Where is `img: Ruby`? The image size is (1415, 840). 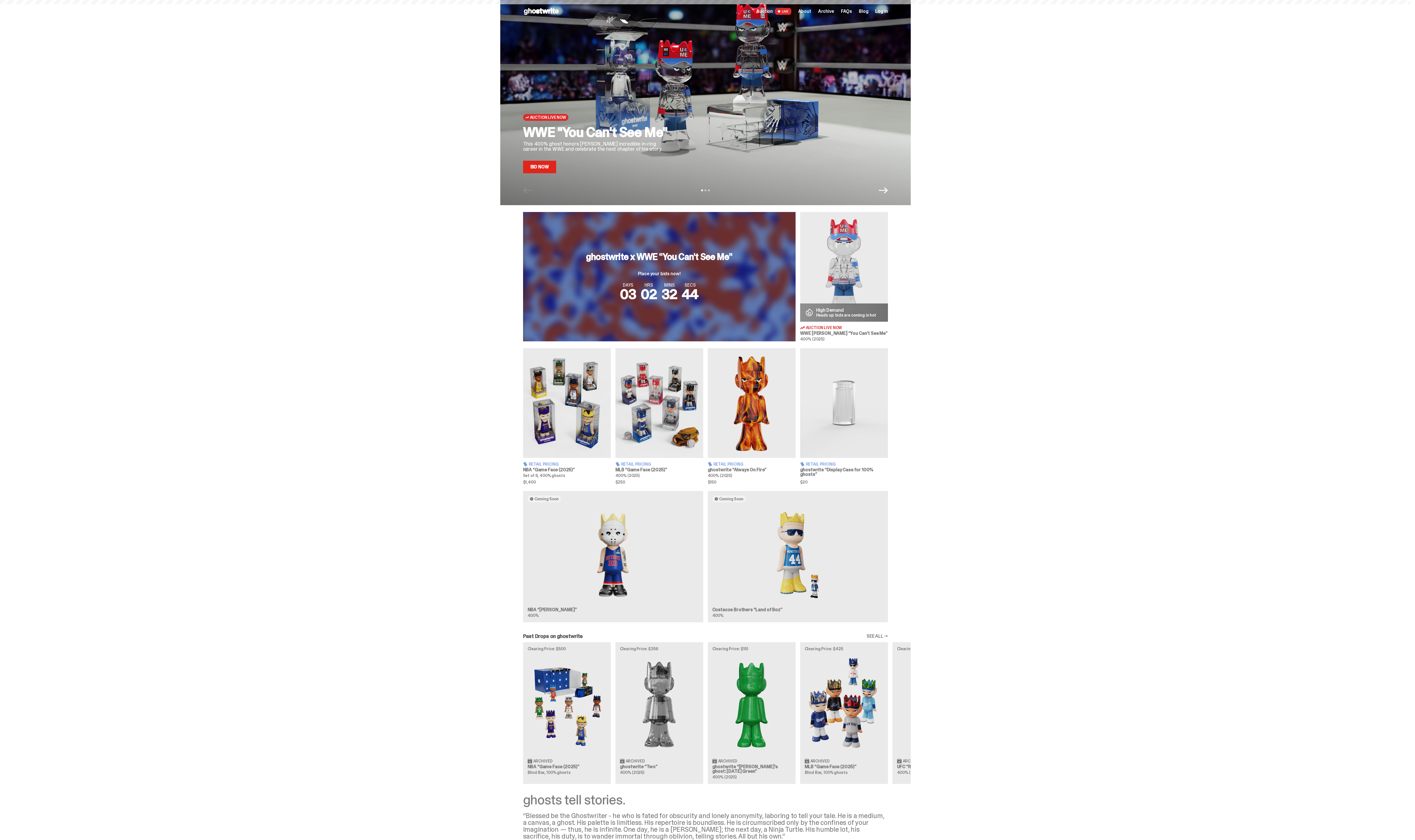
img: Ruby is located at coordinates (936, 705).